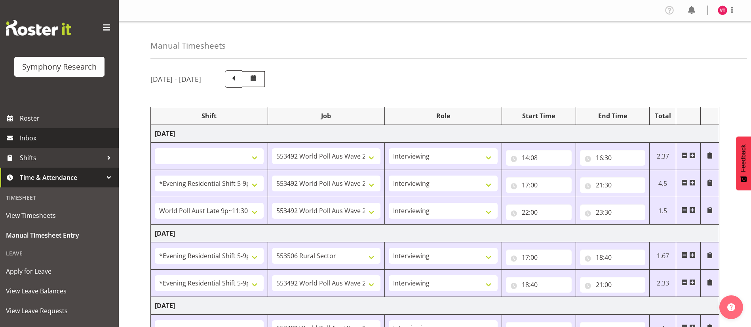 The width and height of the screenshot is (751, 327). What do you see at coordinates (662, 116) in the screenshot?
I see `div: Total` at bounding box center [662, 116].